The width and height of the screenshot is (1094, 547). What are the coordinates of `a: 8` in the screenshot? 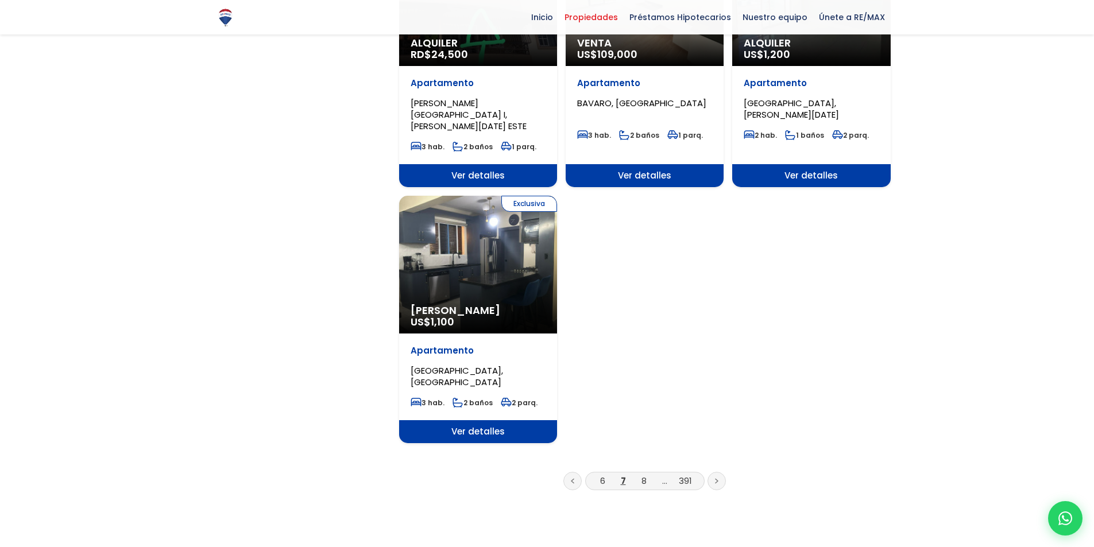 It's located at (644, 481).